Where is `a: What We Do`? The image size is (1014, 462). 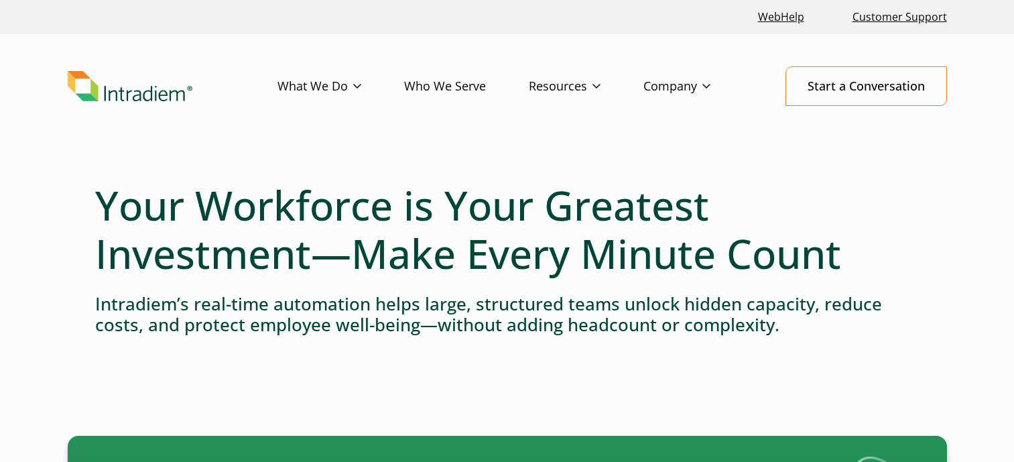 a: What We Do is located at coordinates (341, 86).